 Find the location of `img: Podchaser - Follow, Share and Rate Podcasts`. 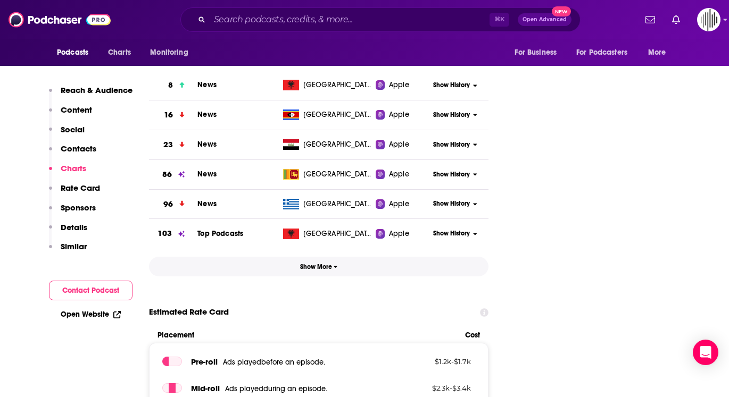

img: Podchaser - Follow, Share and Rate Podcasts is located at coordinates (60, 20).